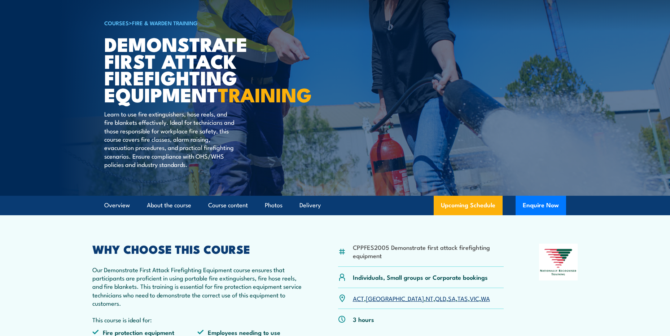  I want to click on a: VIC, so click(474, 298).